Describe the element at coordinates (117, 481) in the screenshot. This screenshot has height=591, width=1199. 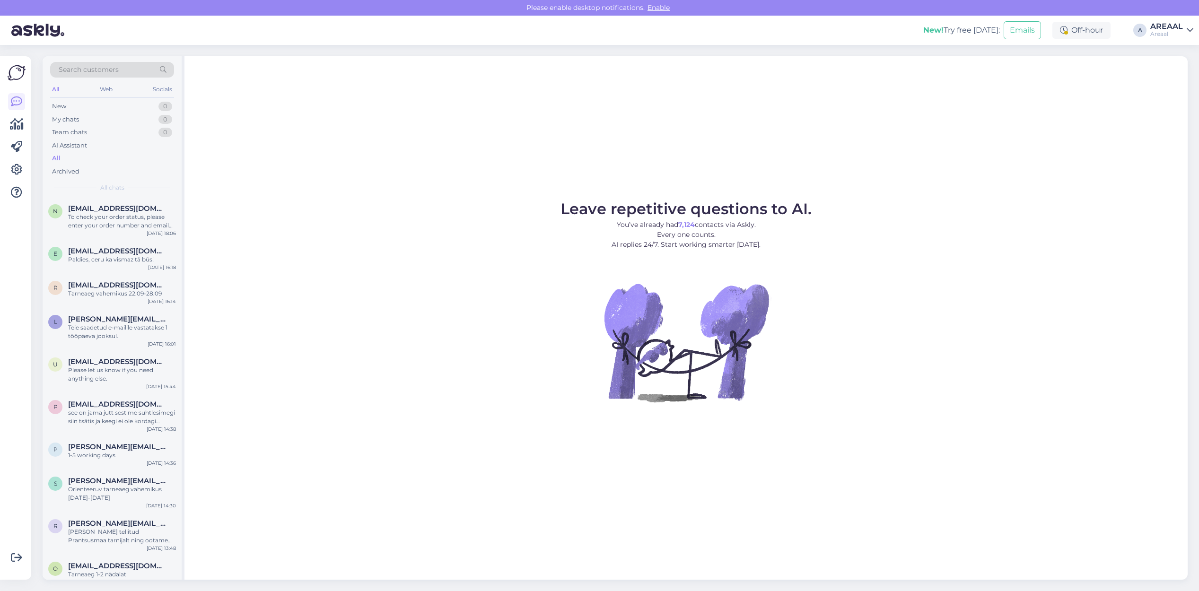
I see `span: stanislav.pupkevits@gmail.com` at that location.